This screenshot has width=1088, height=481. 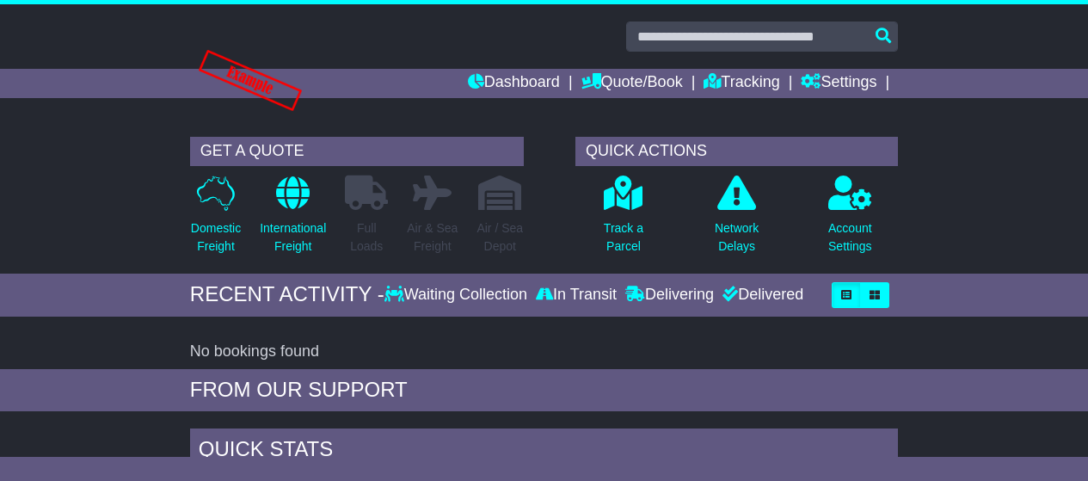 What do you see at coordinates (761, 295) in the screenshot?
I see `div: Delivered` at bounding box center [761, 295].